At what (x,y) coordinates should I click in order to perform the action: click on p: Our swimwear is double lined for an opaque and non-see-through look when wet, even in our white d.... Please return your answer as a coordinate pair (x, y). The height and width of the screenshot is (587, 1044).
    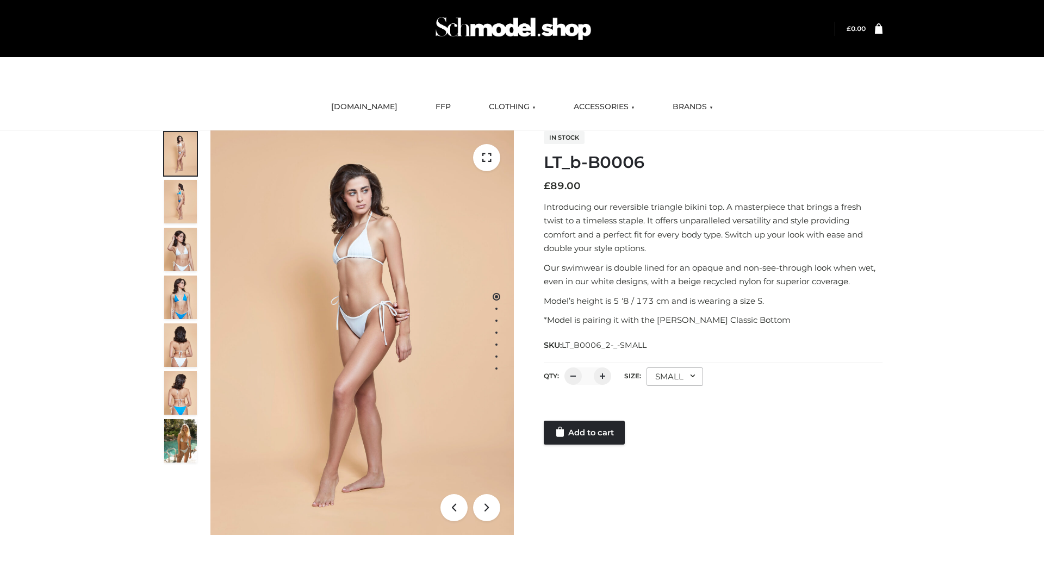
    Looking at the image, I should click on (713, 275).